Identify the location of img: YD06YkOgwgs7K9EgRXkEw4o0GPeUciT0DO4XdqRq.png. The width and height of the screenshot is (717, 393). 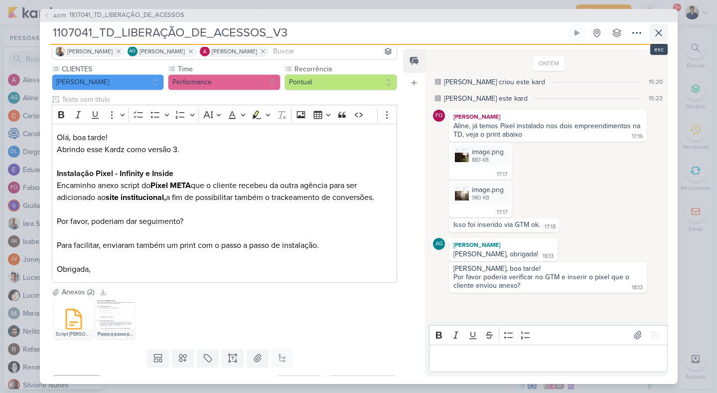
(462, 155).